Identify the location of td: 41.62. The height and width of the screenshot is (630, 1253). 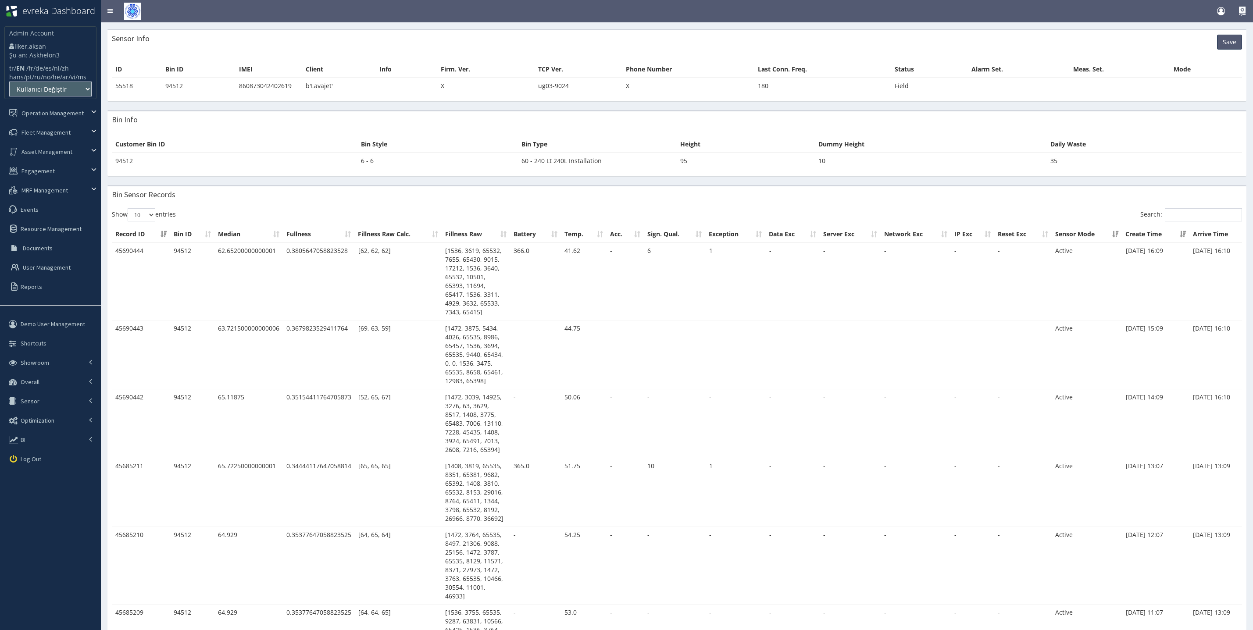
(584, 282).